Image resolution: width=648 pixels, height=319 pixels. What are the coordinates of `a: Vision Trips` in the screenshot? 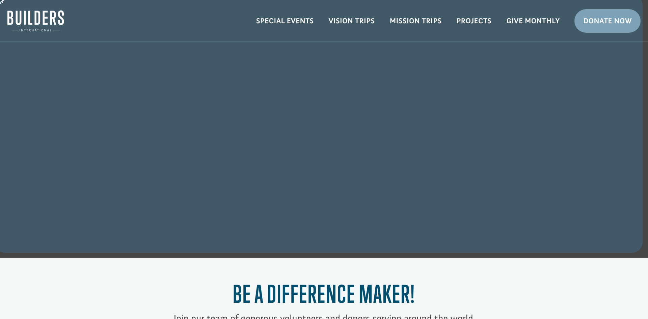 It's located at (352, 21).